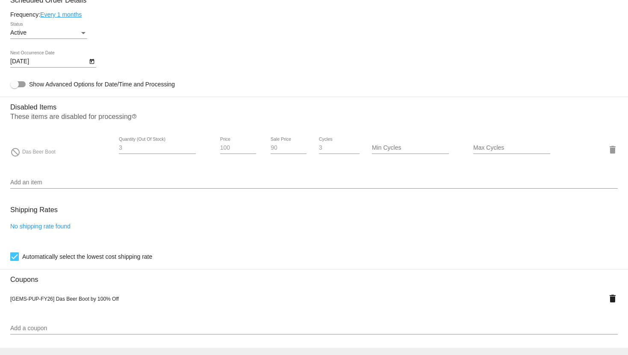  I want to click on mat-icon: help_outline, so click(134, 119).